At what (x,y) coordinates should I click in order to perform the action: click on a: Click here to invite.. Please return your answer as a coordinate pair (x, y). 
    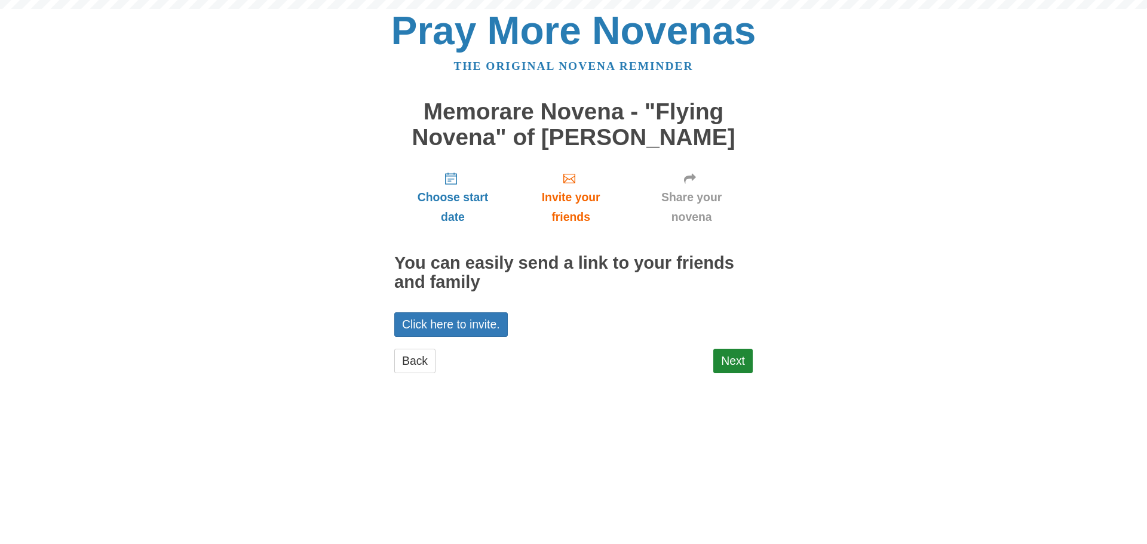
    Looking at the image, I should click on (451, 325).